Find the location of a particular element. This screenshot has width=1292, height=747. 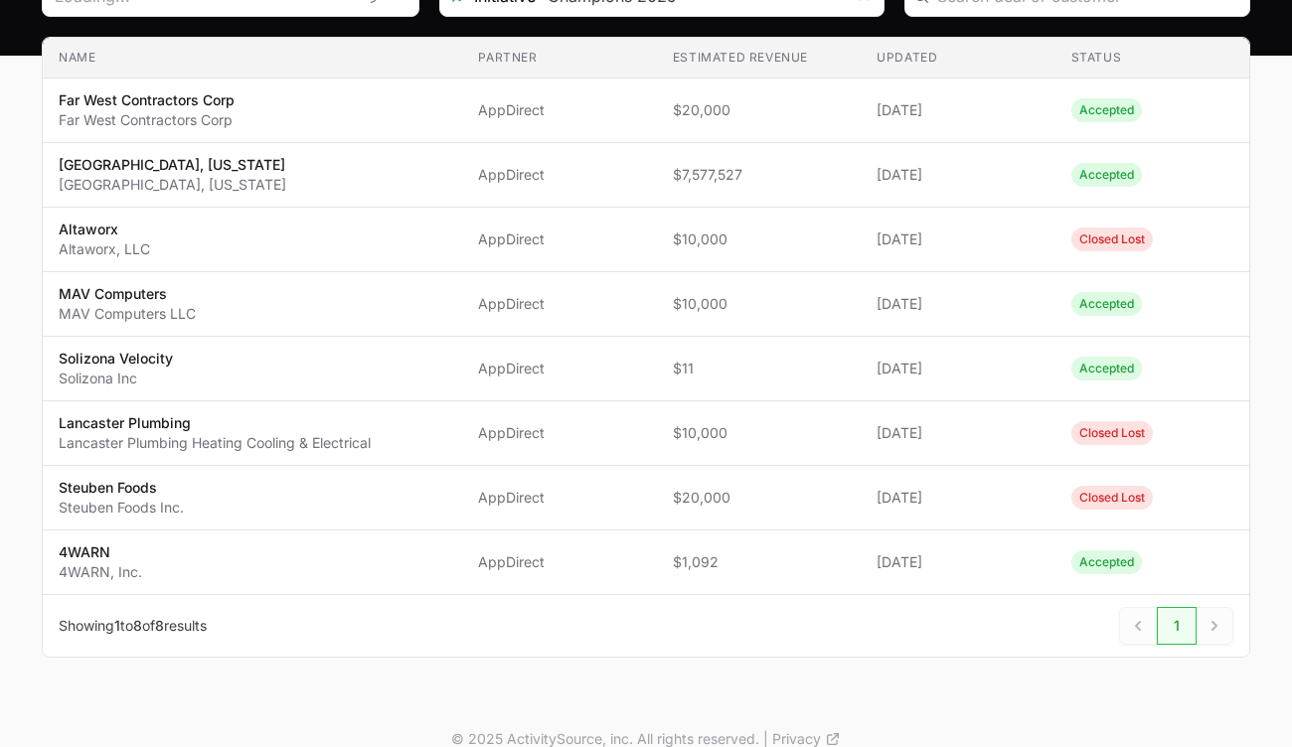

th: Partner is located at coordinates (559, 58).